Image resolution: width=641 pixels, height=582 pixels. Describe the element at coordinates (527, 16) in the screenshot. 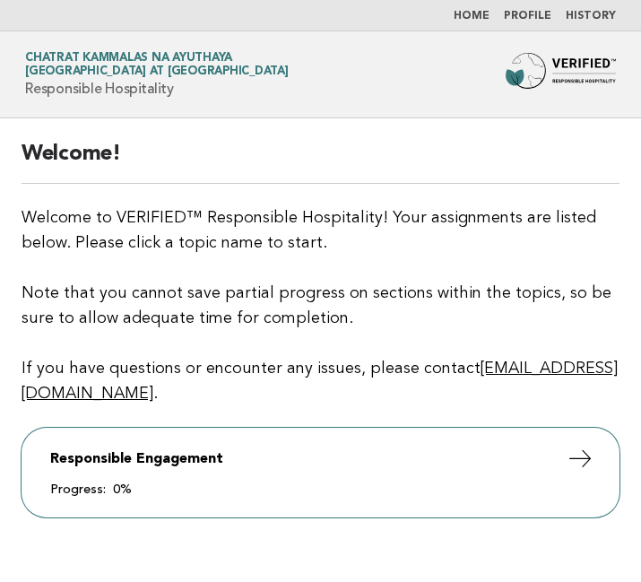

I see `a: Profile` at that location.